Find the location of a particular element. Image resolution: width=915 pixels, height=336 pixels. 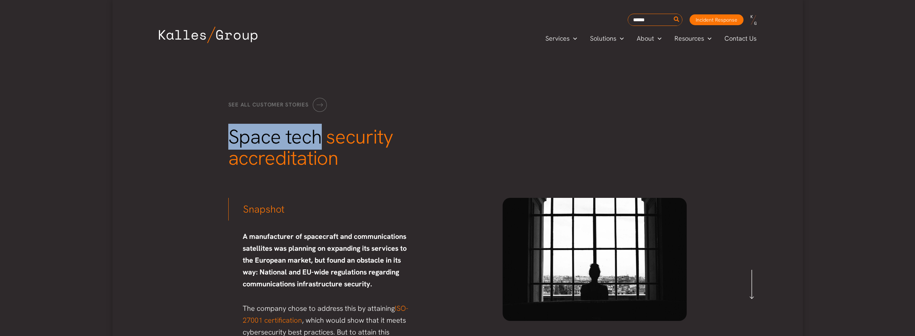

span: About is located at coordinates (645, 38).